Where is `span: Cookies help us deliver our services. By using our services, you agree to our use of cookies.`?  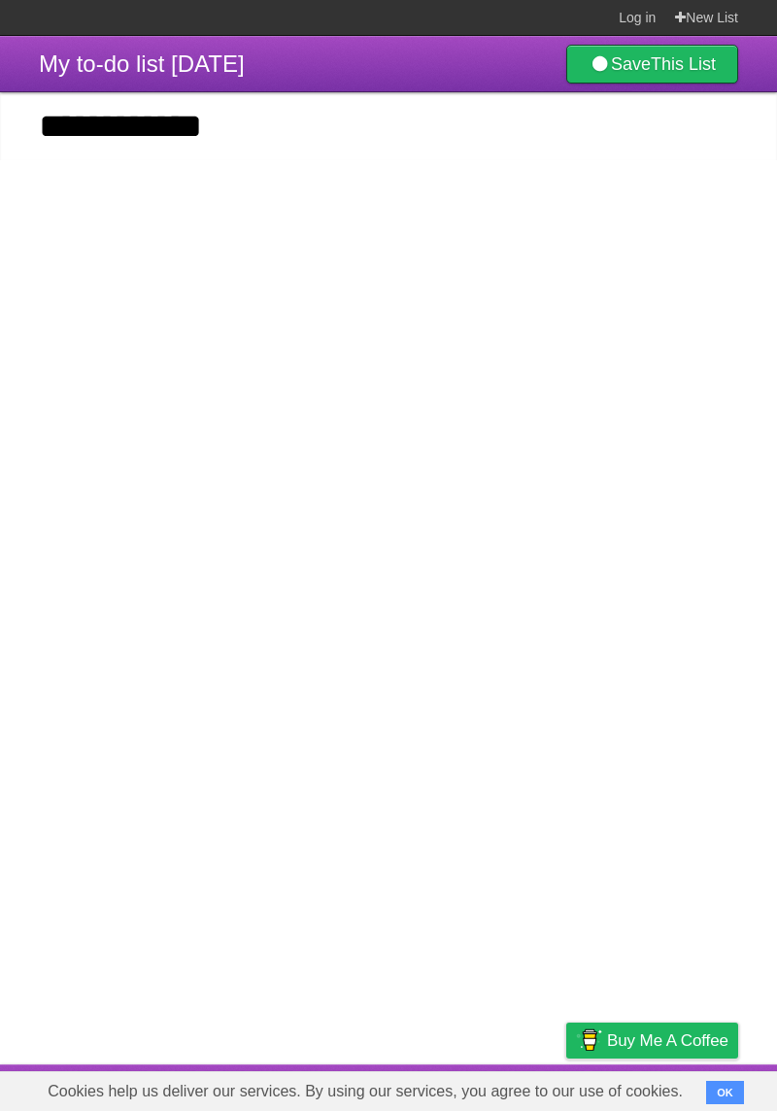 span: Cookies help us deliver our services. By using our services, you agree to our use of cookies. is located at coordinates (365, 1091).